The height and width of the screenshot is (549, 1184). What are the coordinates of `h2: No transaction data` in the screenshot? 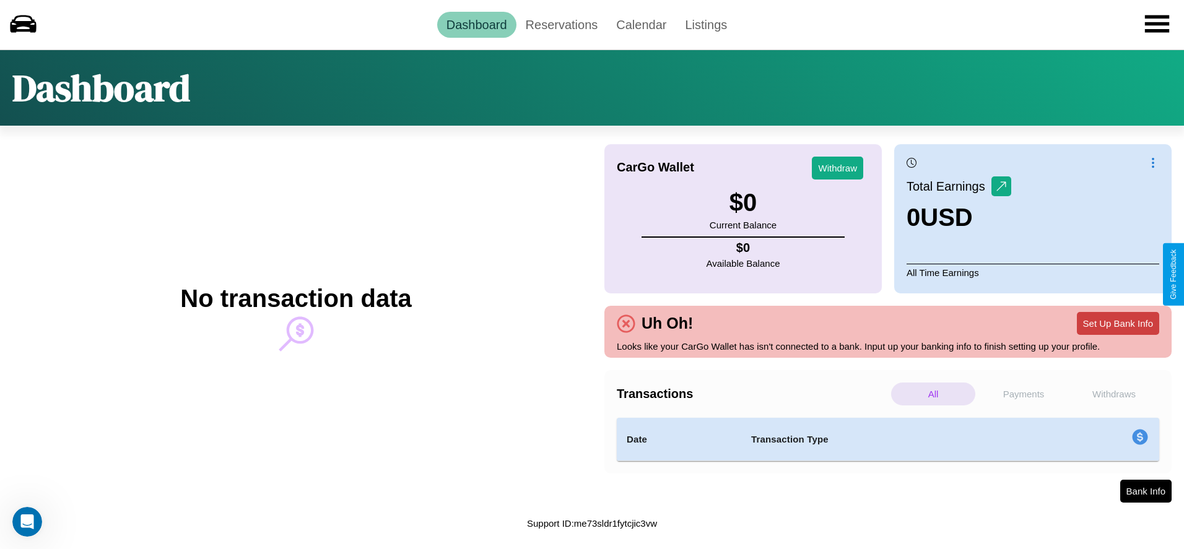 It's located at (295, 298).